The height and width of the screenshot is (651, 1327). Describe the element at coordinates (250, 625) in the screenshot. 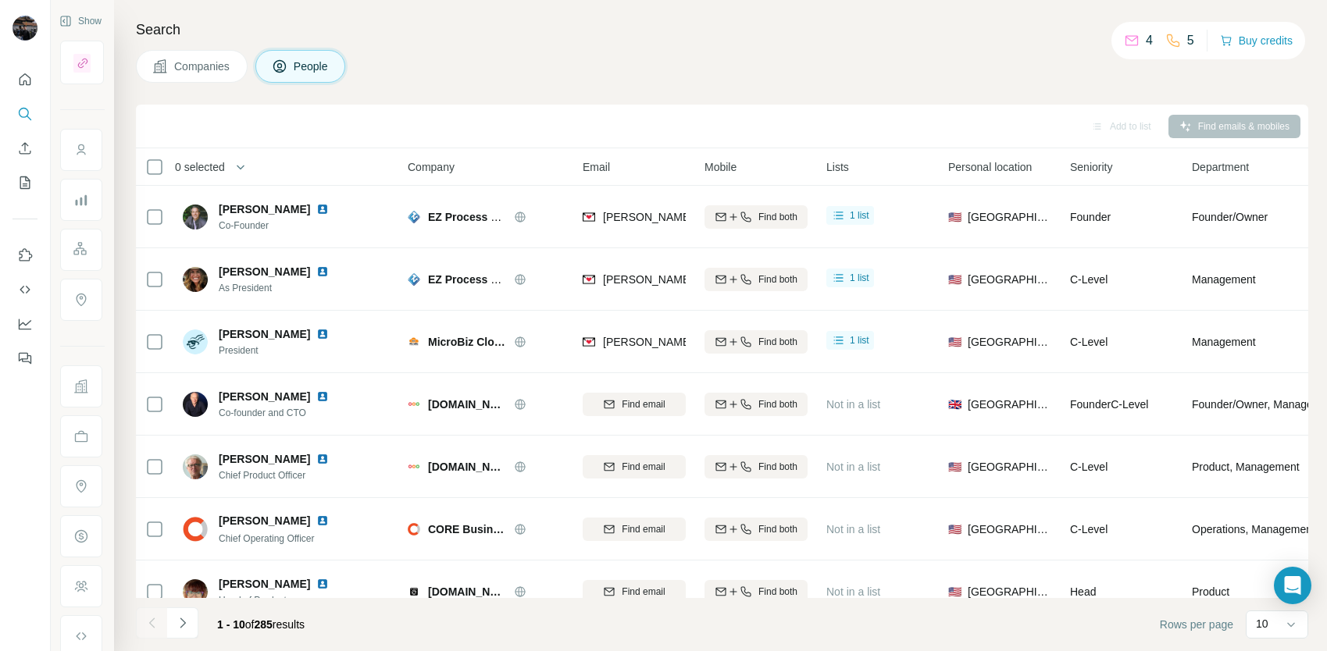

I see `span: of` at that location.